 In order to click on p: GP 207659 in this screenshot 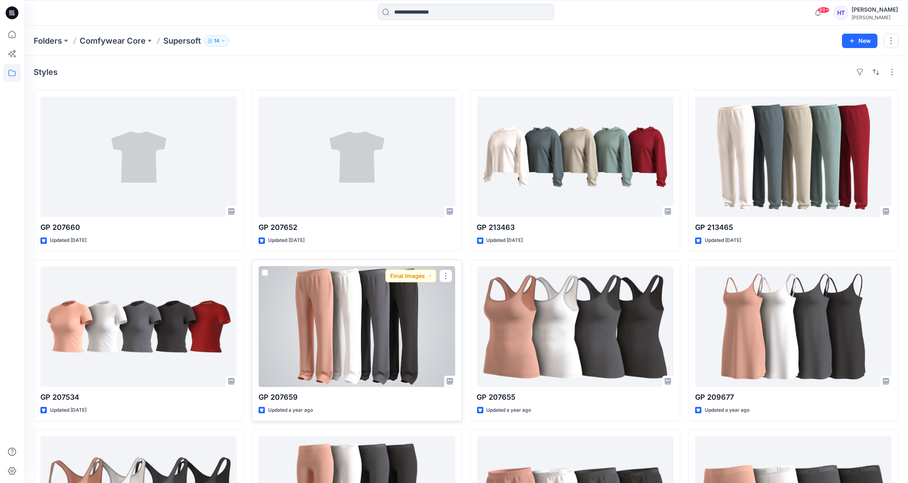, I will do `click(357, 397)`.